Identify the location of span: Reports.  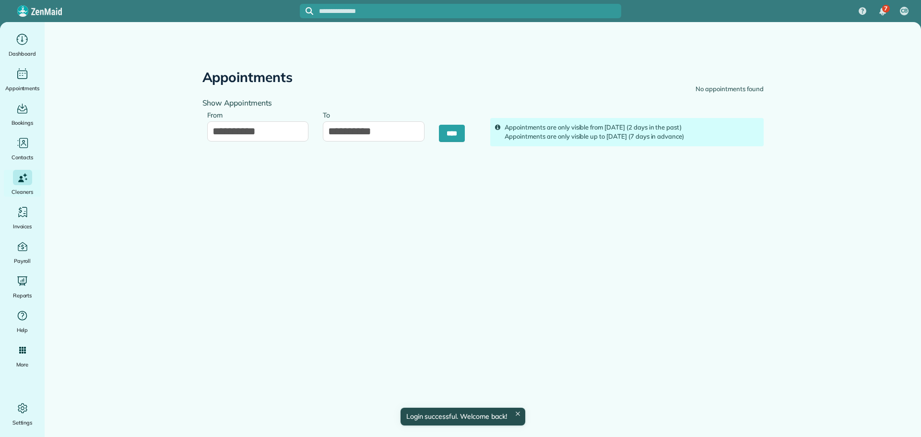
(23, 296).